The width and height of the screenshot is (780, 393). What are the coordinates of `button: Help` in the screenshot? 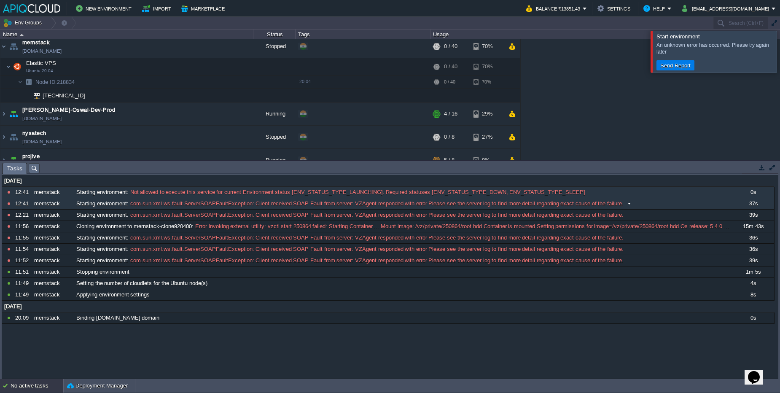 It's located at (655, 8).